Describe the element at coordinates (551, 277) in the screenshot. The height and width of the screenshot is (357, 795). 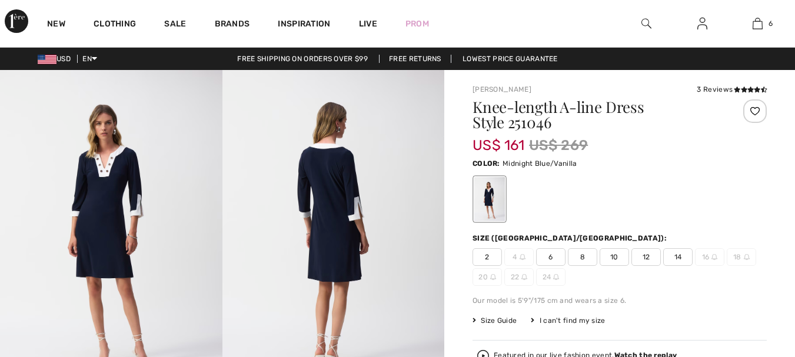
I see `span: 24` at that location.